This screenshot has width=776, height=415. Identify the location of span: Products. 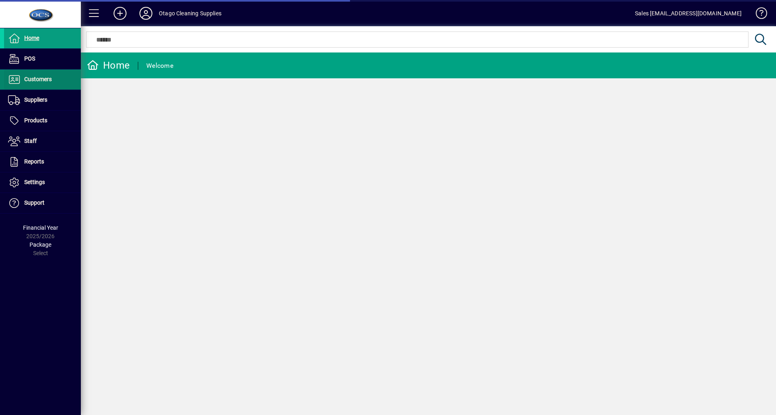
(36, 120).